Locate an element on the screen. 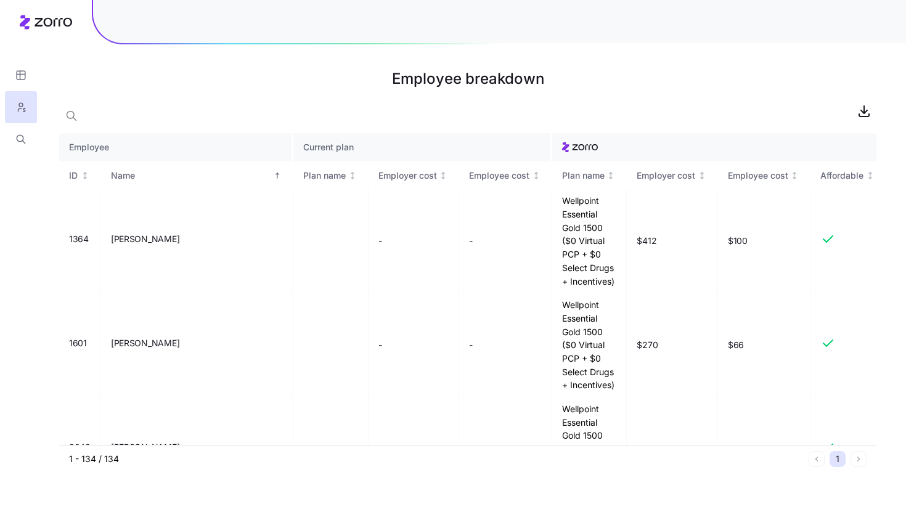 This screenshot has width=906, height=512. span: 1364 is located at coordinates (79, 239).